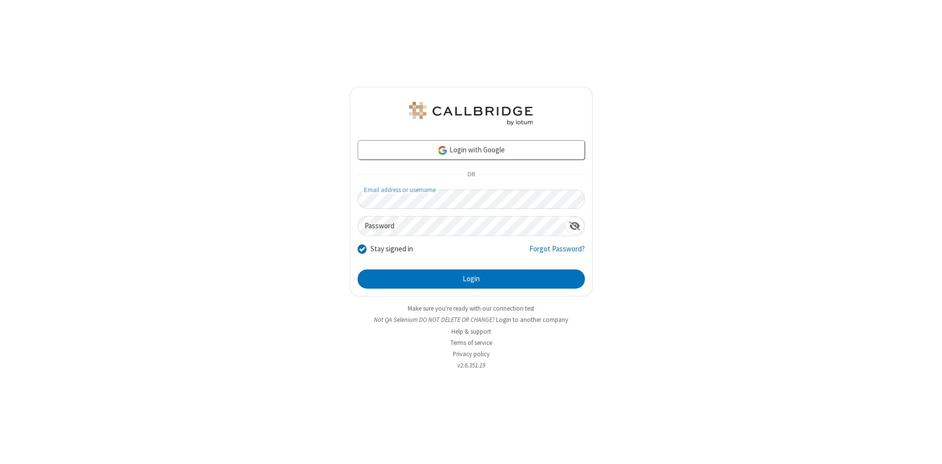 This screenshot has width=942, height=464. I want to click on li: v2.6.351.19, so click(471, 365).